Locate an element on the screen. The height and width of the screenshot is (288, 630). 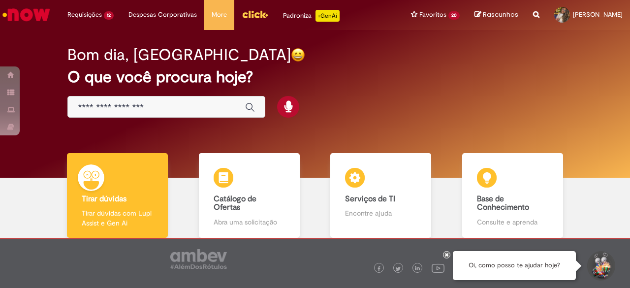
p: Encontre ajuda is located at coordinates (380, 213).